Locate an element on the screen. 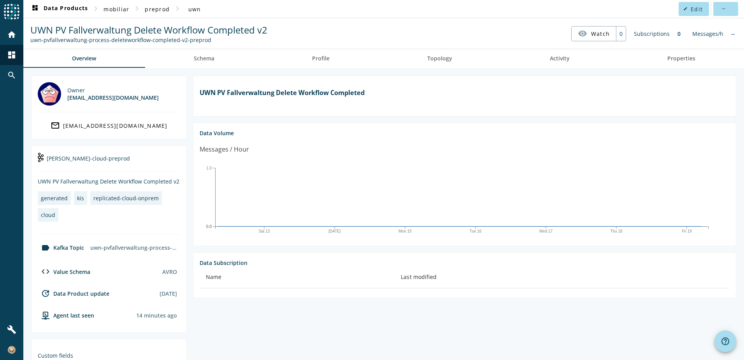 Image resolution: width=744 pixels, height=360 pixels. div: Messages/h is located at coordinates (708, 33).